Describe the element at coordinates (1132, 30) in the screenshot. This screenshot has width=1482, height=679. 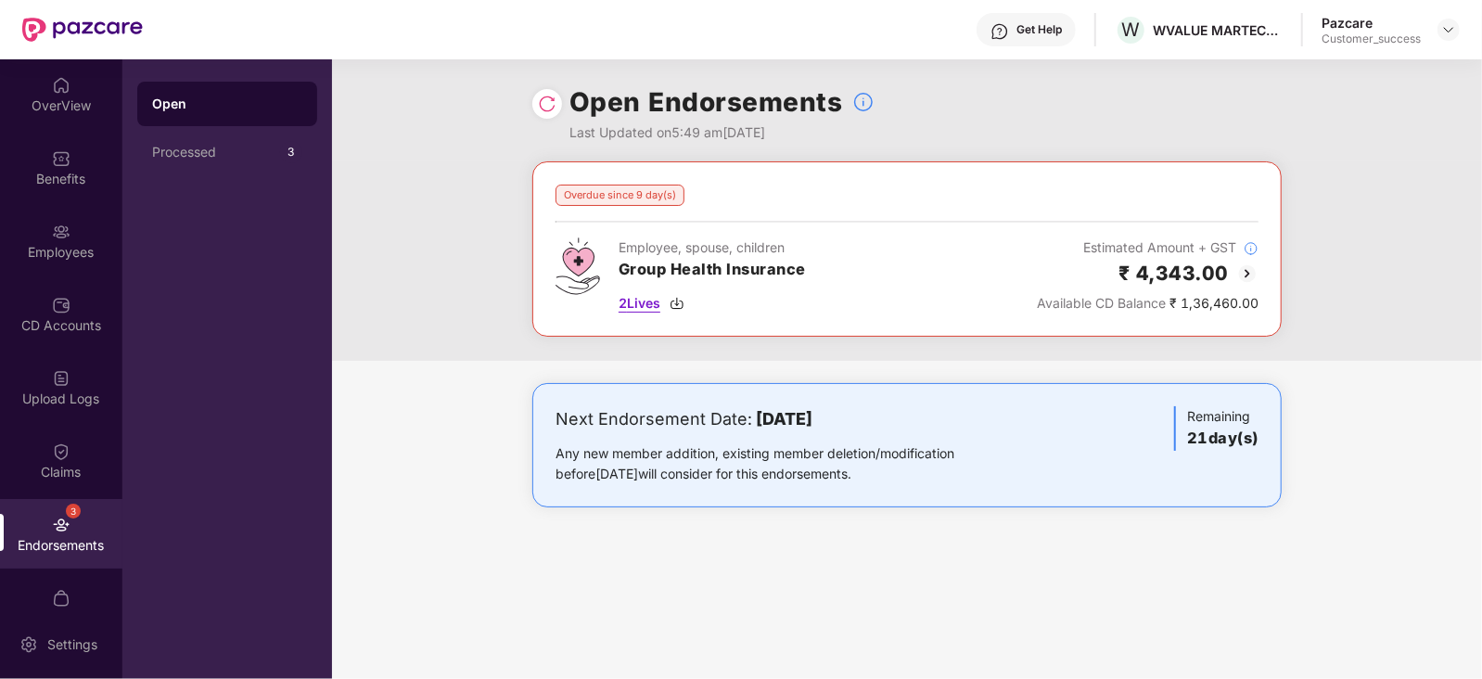
I see `span: W` at that location.